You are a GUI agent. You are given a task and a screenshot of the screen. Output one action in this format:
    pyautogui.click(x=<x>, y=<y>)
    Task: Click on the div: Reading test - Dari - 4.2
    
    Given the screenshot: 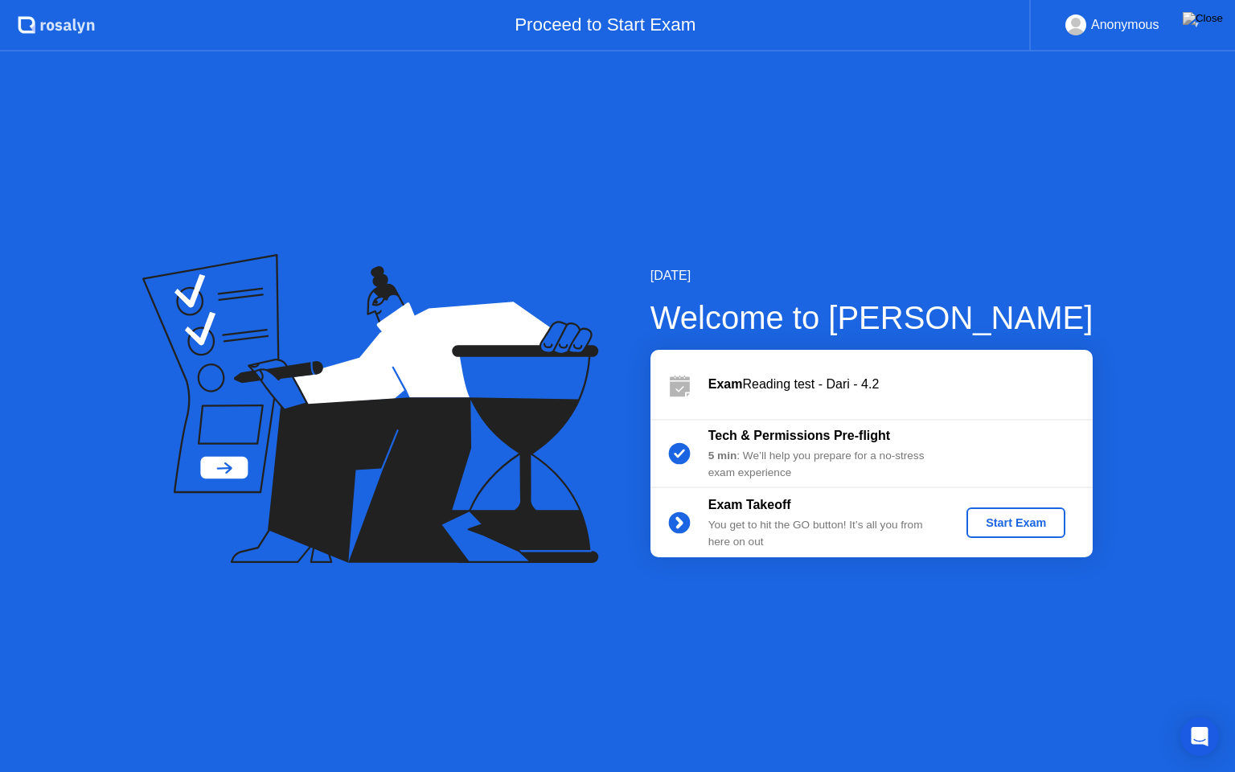 What is the action you would take?
    pyautogui.click(x=901, y=384)
    